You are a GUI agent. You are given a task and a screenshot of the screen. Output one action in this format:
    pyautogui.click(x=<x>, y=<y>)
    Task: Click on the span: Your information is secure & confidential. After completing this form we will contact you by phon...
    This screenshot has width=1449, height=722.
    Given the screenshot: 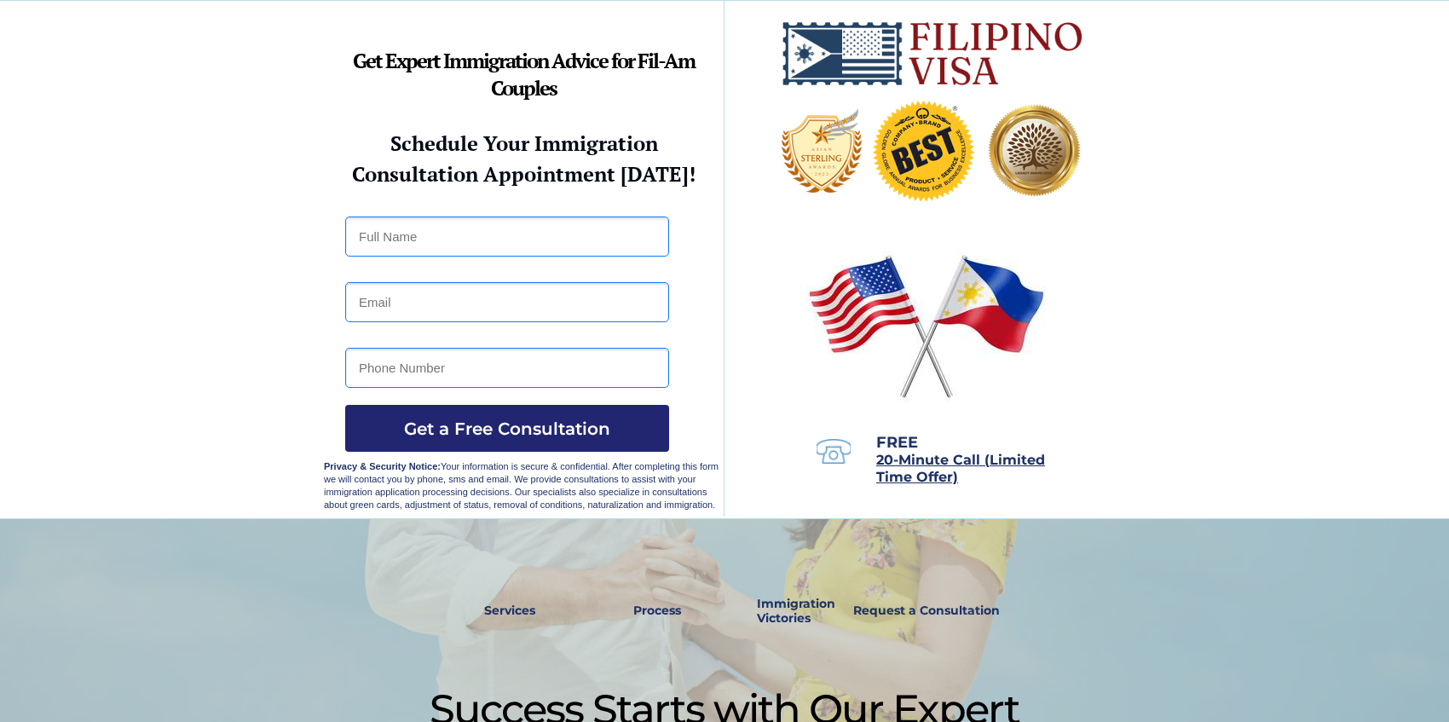 What is the action you would take?
    pyautogui.click(x=521, y=485)
    